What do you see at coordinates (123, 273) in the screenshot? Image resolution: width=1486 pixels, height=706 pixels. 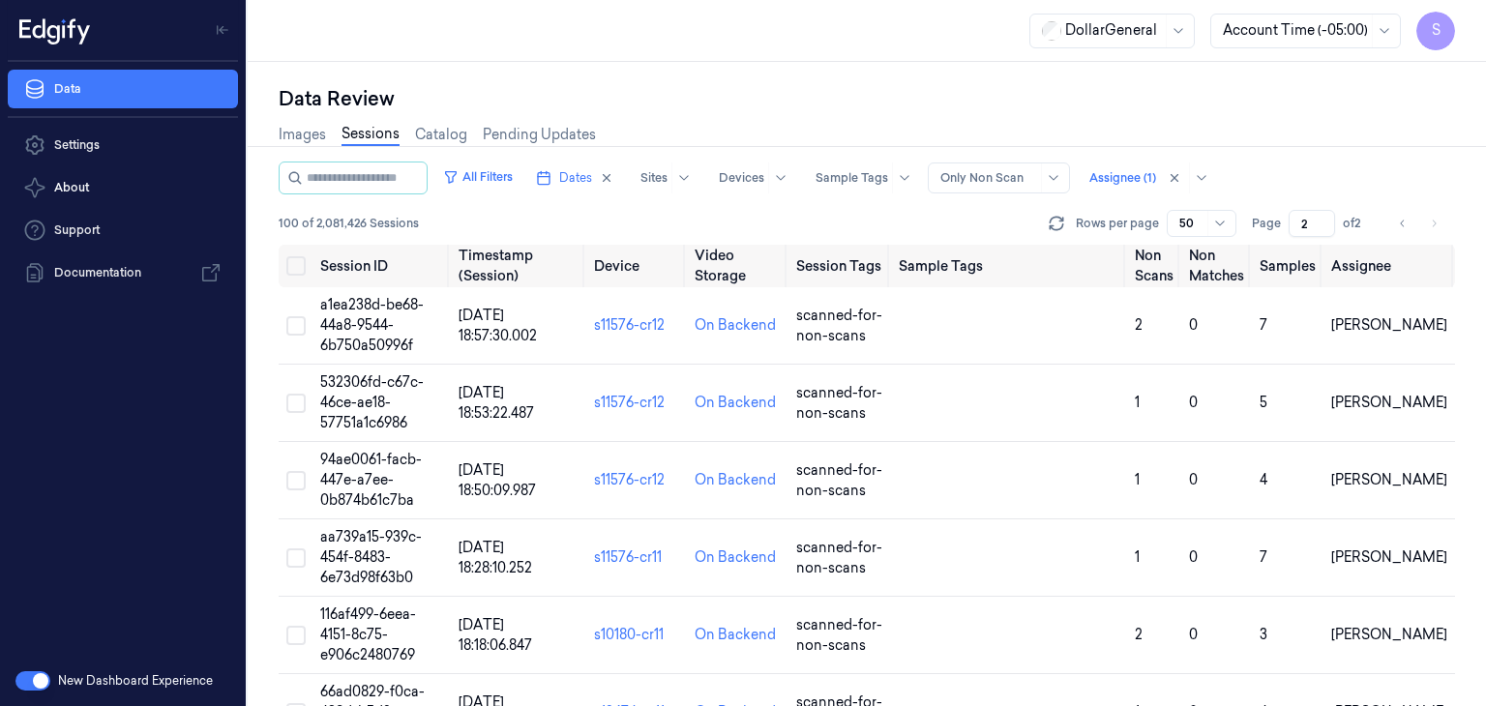 I see `a: Documentation` at bounding box center [123, 273].